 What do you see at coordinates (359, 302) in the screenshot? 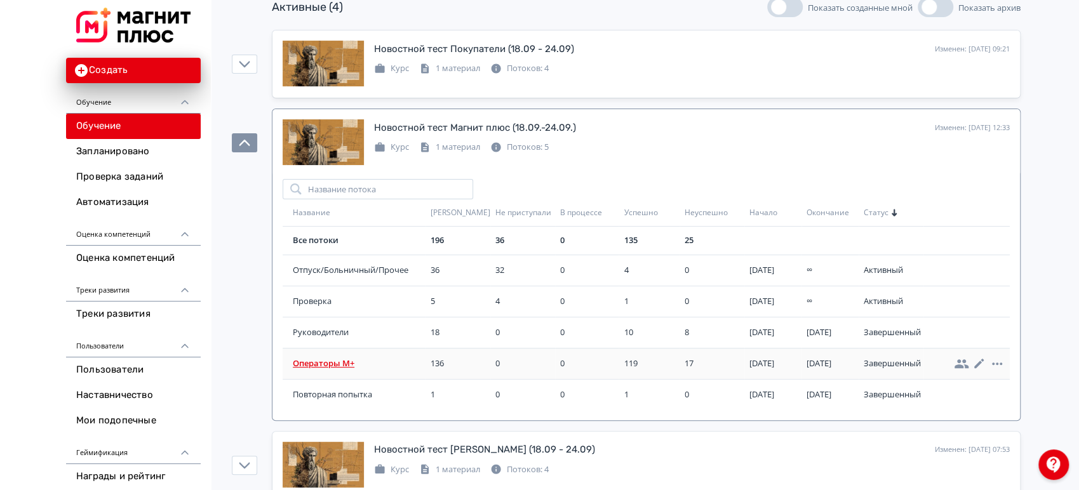
I see `a: Проверка` at bounding box center [359, 302].